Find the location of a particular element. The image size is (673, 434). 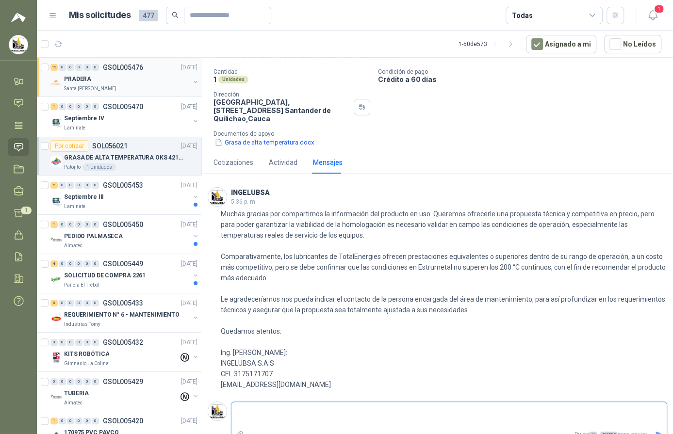

p: GSOL005432 is located at coordinates (123, 342).